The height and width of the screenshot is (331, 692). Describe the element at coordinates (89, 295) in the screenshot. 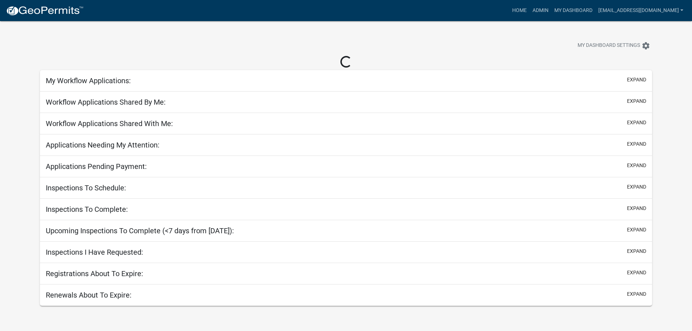

I see `h5: Renewals About To Expire:` at that location.